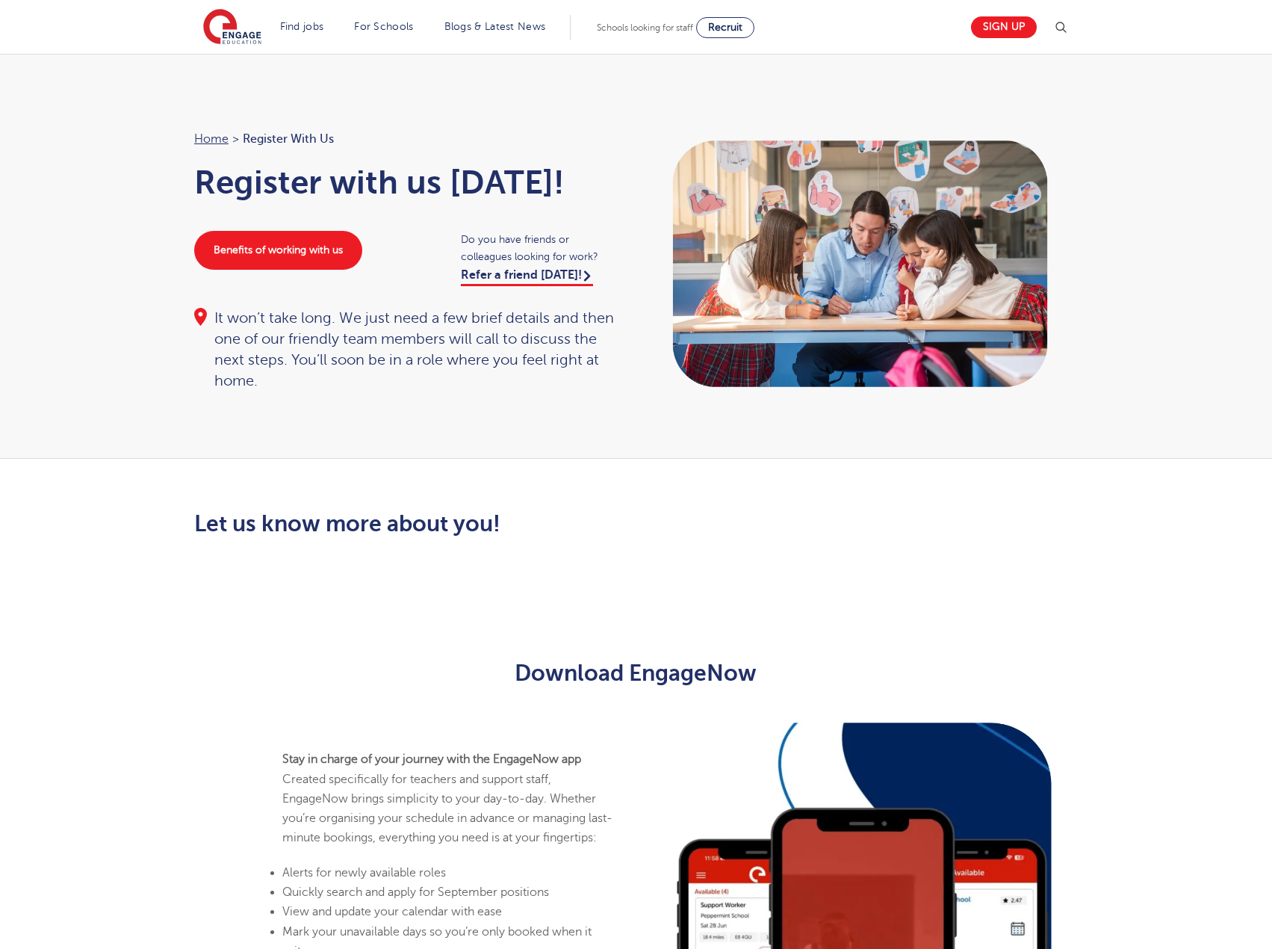  I want to click on span: Schools looking for staff, so click(645, 28).